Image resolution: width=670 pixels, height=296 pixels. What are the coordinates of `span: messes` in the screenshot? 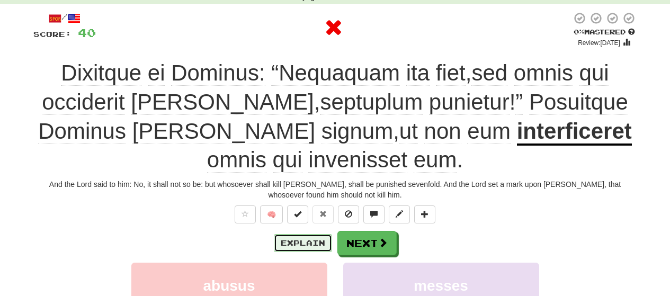 It's located at (441, 286).